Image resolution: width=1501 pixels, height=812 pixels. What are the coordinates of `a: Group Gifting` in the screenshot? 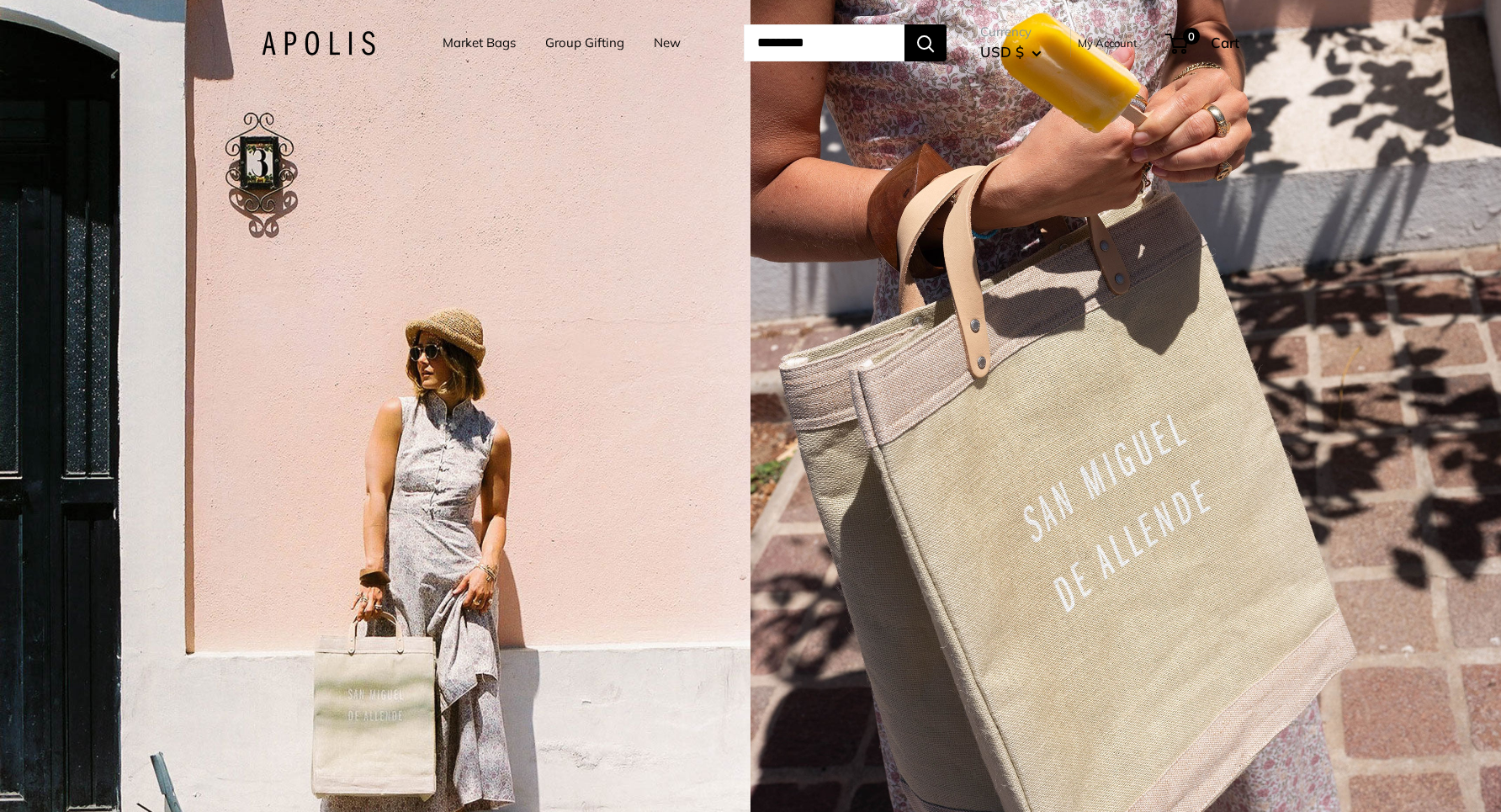 It's located at (584, 43).